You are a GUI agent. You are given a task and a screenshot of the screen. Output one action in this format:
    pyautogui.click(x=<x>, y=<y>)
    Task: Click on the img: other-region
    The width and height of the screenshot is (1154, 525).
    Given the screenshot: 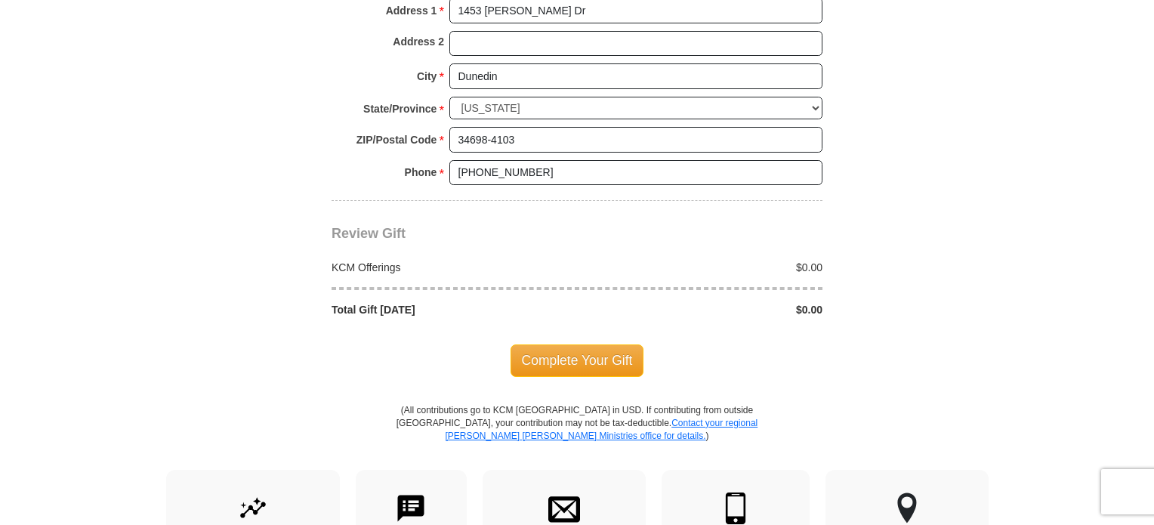 What is the action you would take?
    pyautogui.click(x=907, y=508)
    